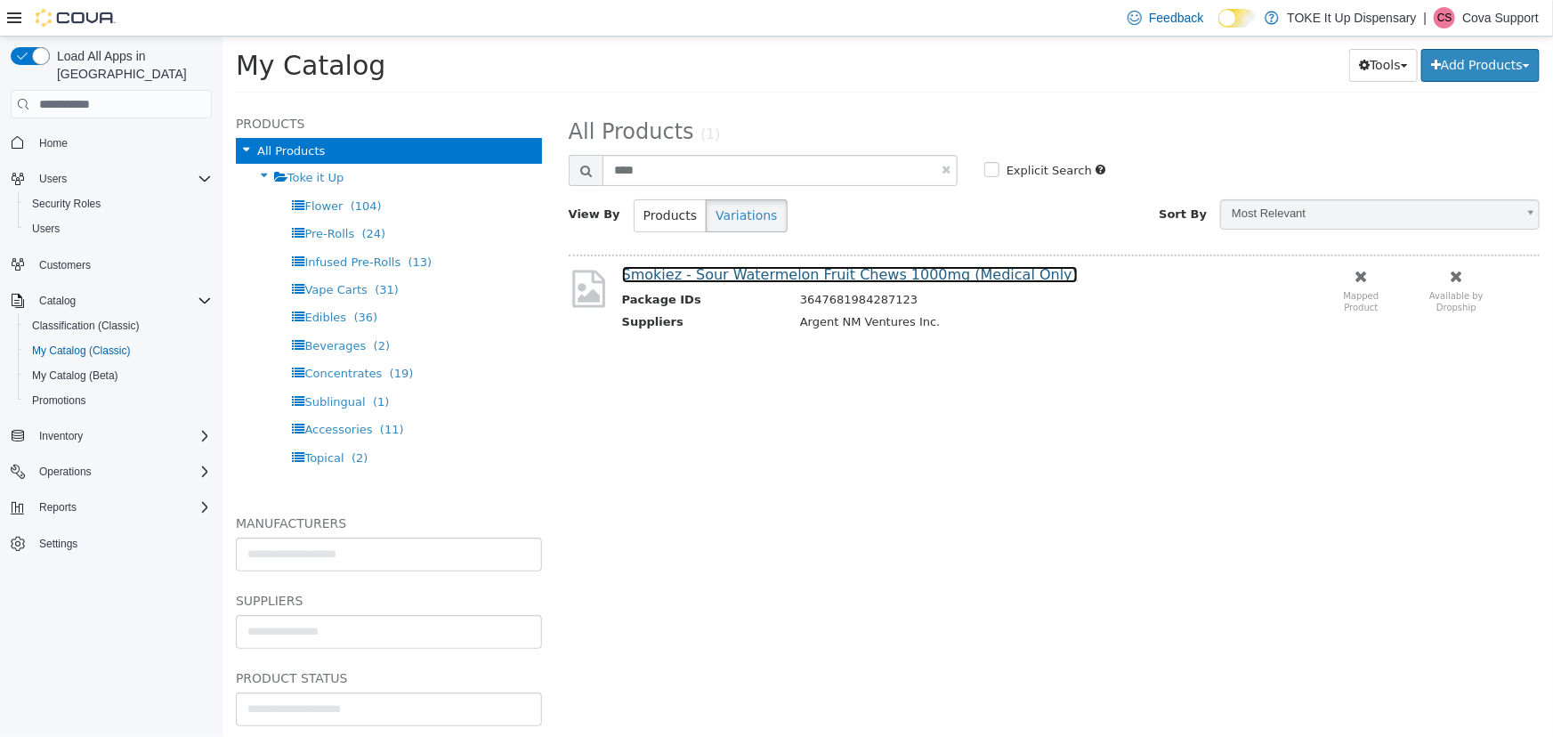 The width and height of the screenshot is (1553, 737). Describe the element at coordinates (488, 98) in the screenshot. I see `small: (1)` at that location.